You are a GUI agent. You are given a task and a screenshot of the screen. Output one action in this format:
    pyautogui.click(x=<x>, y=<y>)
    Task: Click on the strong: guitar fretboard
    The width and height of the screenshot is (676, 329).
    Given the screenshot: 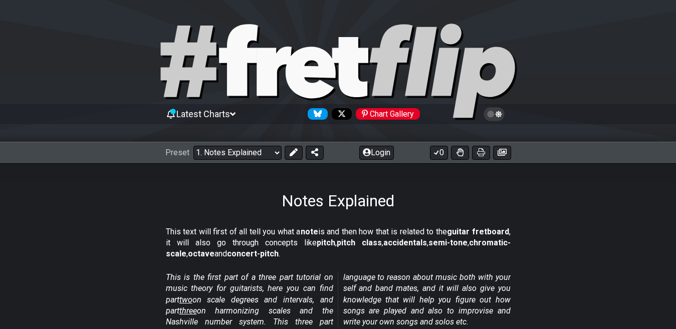 What is the action you would take?
    pyautogui.click(x=478, y=232)
    